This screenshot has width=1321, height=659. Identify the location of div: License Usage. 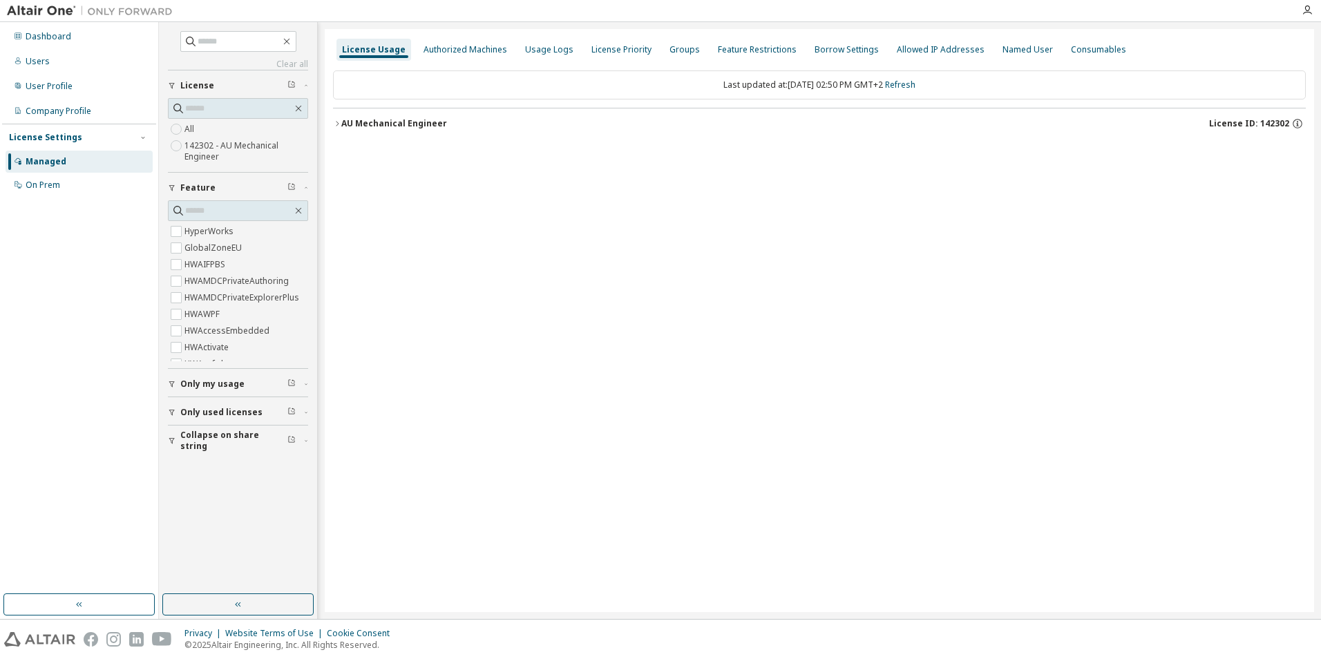
(374, 50).